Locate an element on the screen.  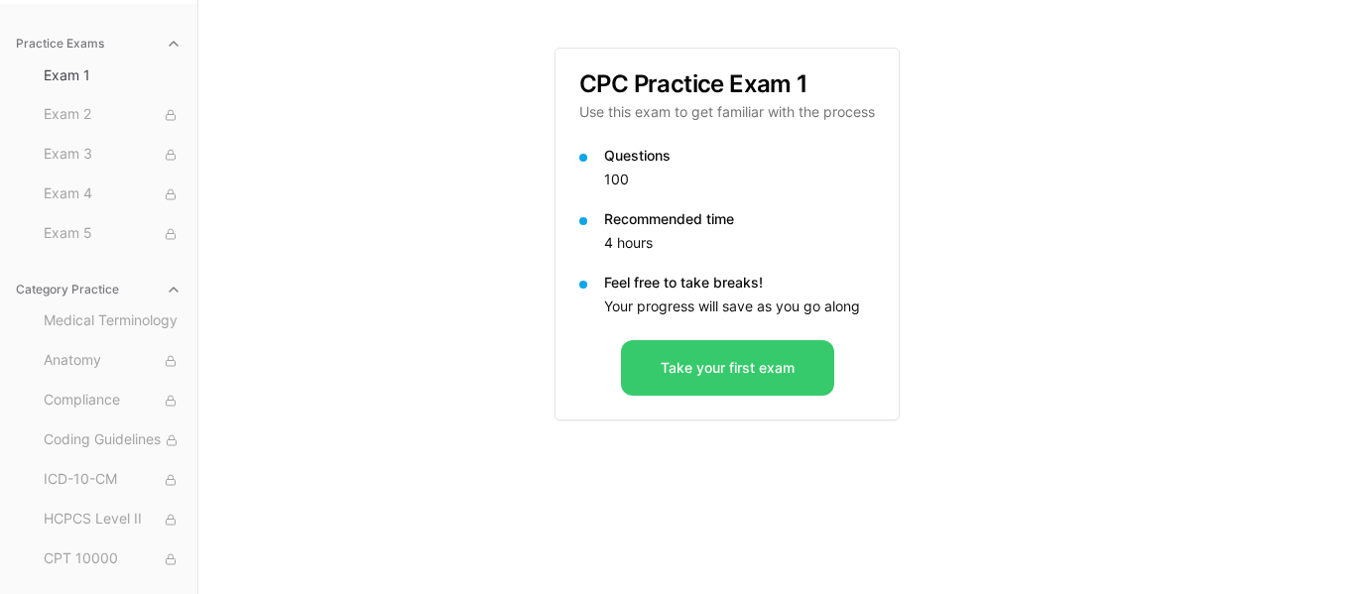
button: Category Practice is located at coordinates (98, 290).